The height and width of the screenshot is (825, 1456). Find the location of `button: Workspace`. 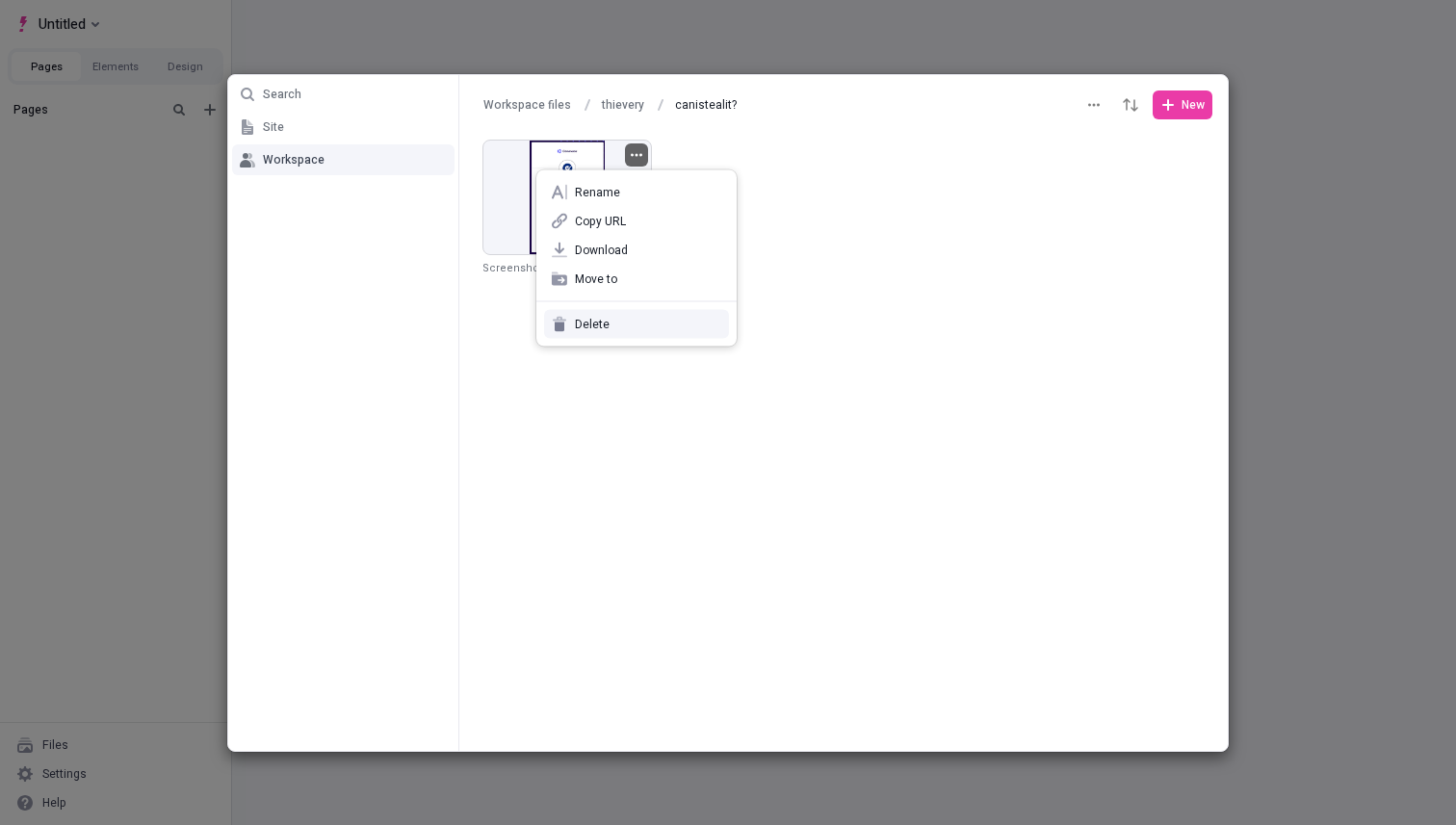

button: Workspace is located at coordinates (343, 159).